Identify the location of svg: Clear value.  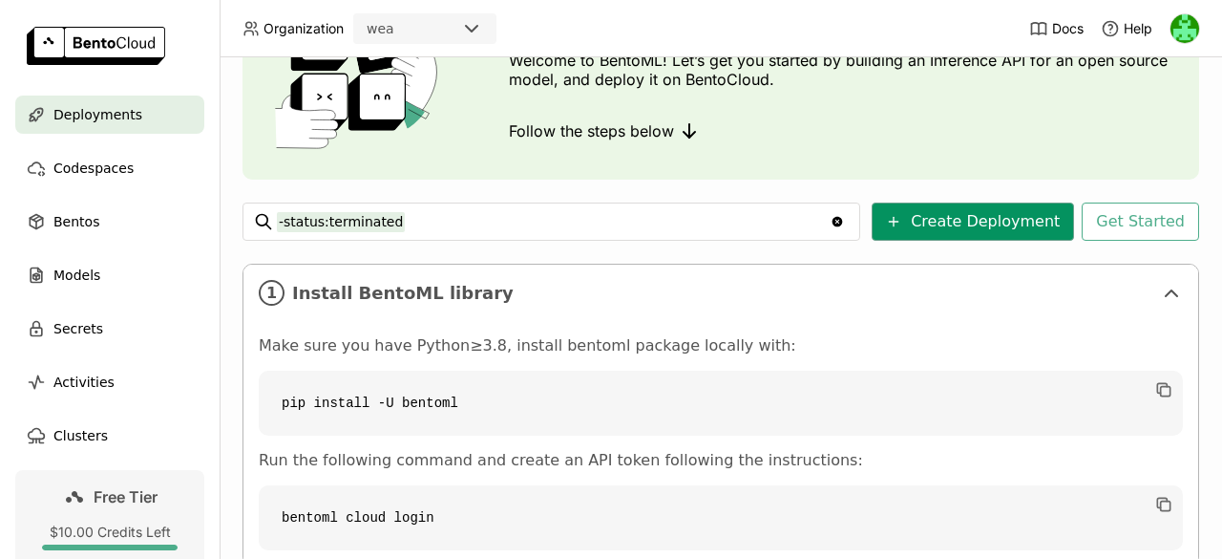
(838, 222).